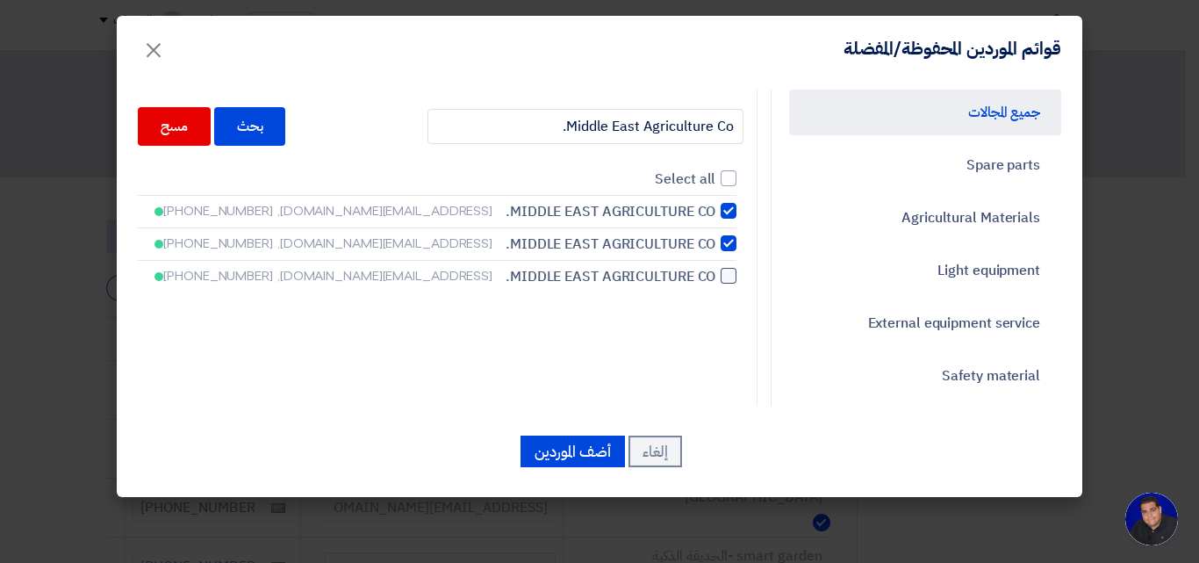 The image size is (1199, 563). Describe the element at coordinates (572, 451) in the screenshot. I see `button: أضف الموردين` at that location.